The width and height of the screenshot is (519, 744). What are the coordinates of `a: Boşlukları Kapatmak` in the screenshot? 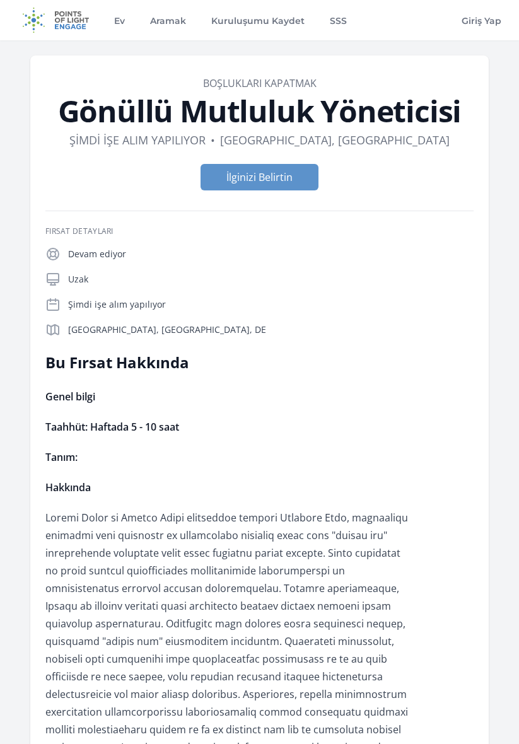 It's located at (260, 83).